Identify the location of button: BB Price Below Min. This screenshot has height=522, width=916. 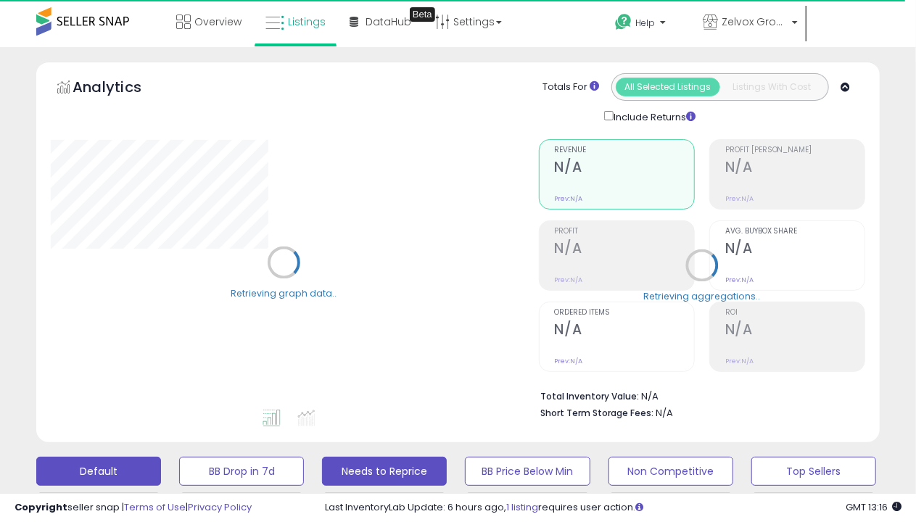
(527, 471).